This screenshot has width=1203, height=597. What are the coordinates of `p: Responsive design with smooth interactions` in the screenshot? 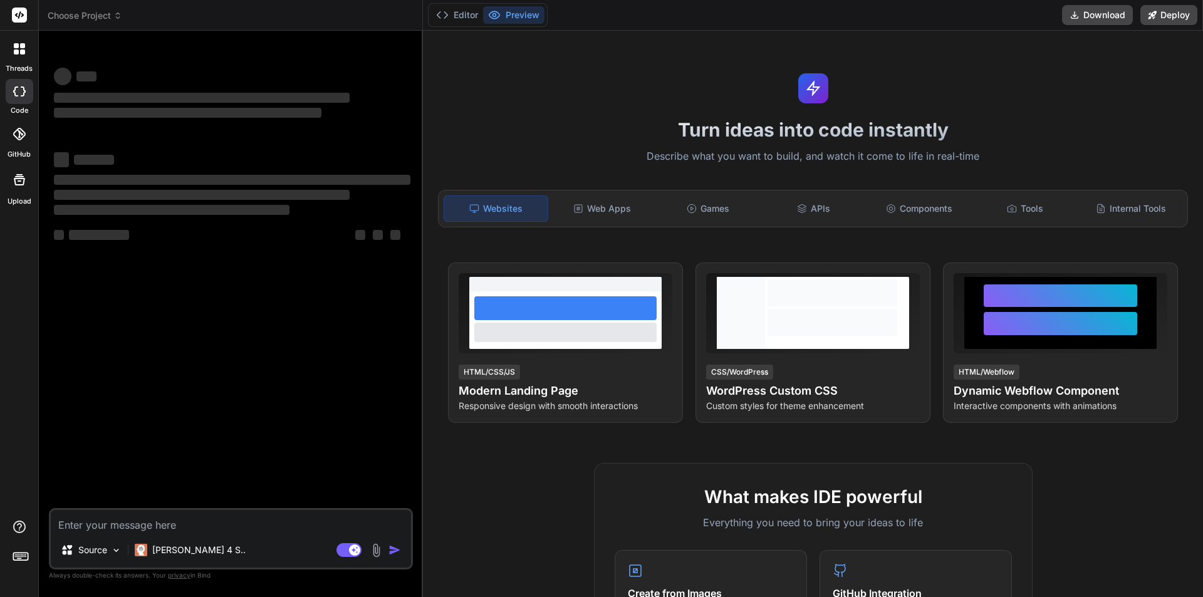 It's located at (565, 406).